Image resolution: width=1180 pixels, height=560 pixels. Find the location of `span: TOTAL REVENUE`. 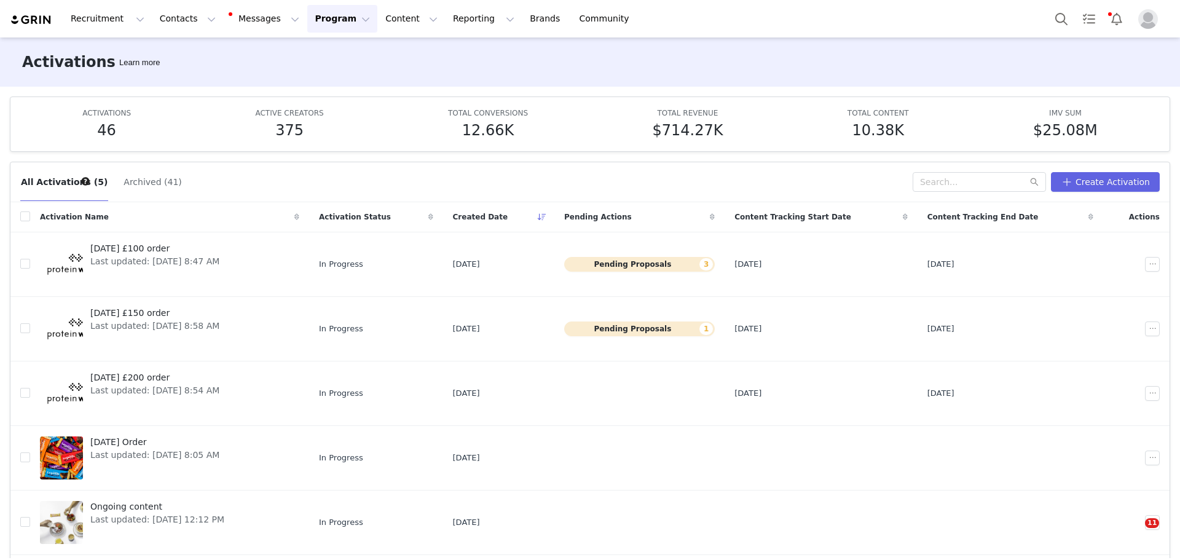

span: TOTAL REVENUE is located at coordinates (687, 113).